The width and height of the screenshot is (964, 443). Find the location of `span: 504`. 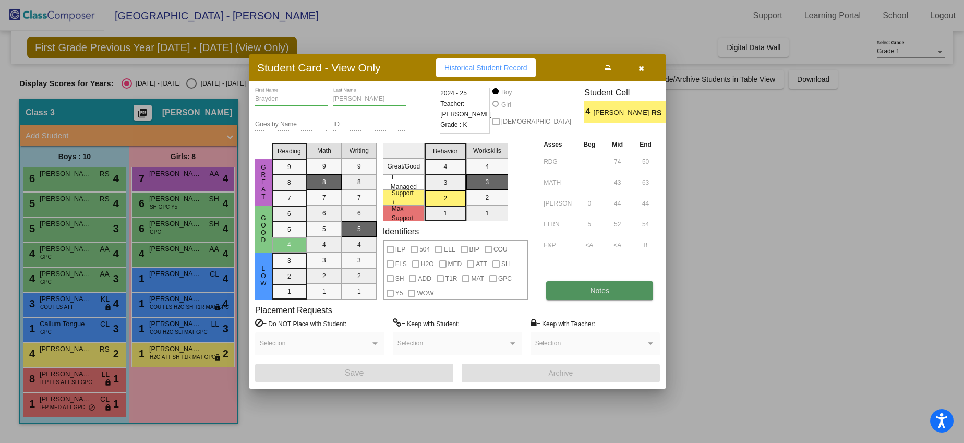

span: 504 is located at coordinates (425, 249).